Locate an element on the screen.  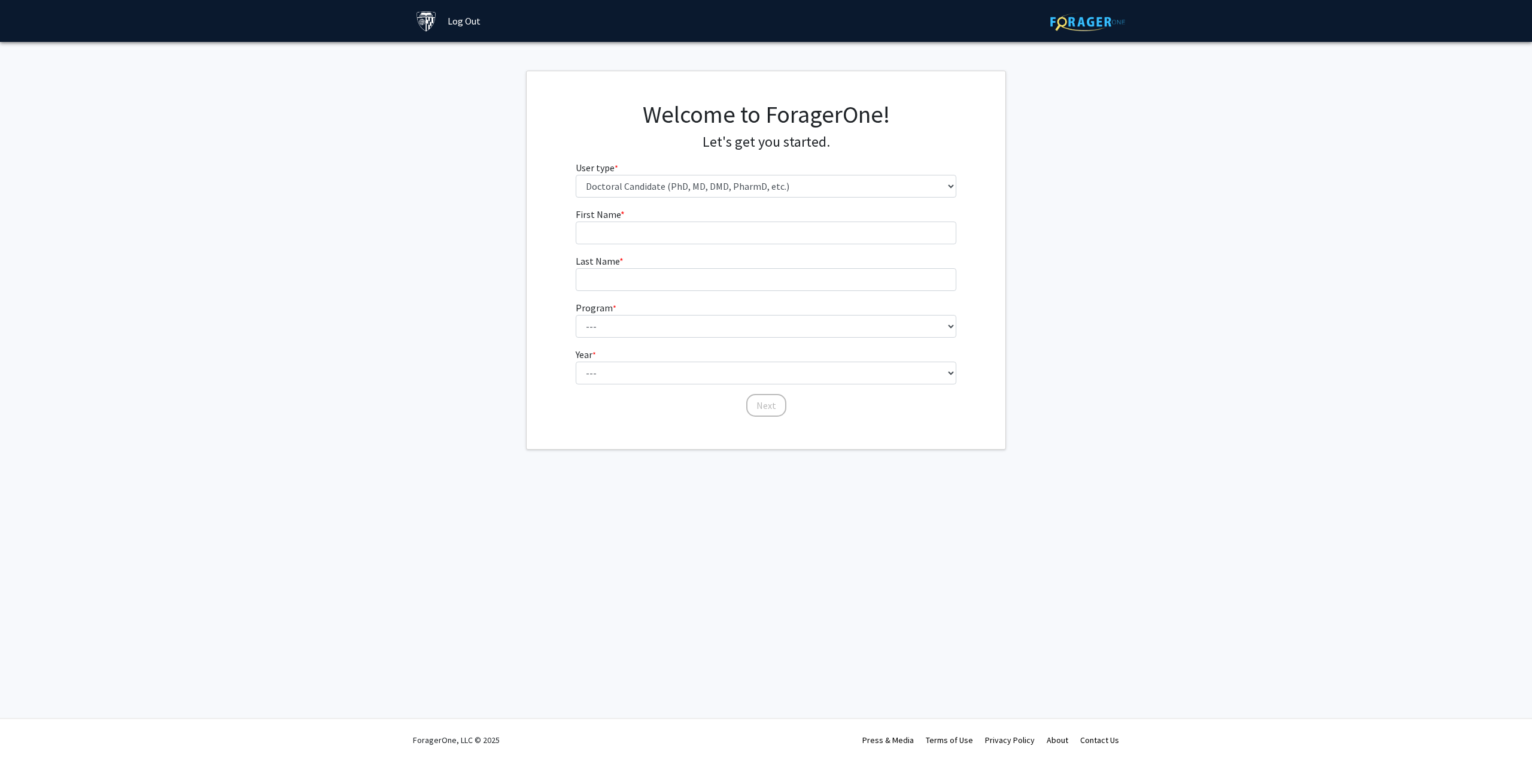
span: Last Name is located at coordinates (597, 261).